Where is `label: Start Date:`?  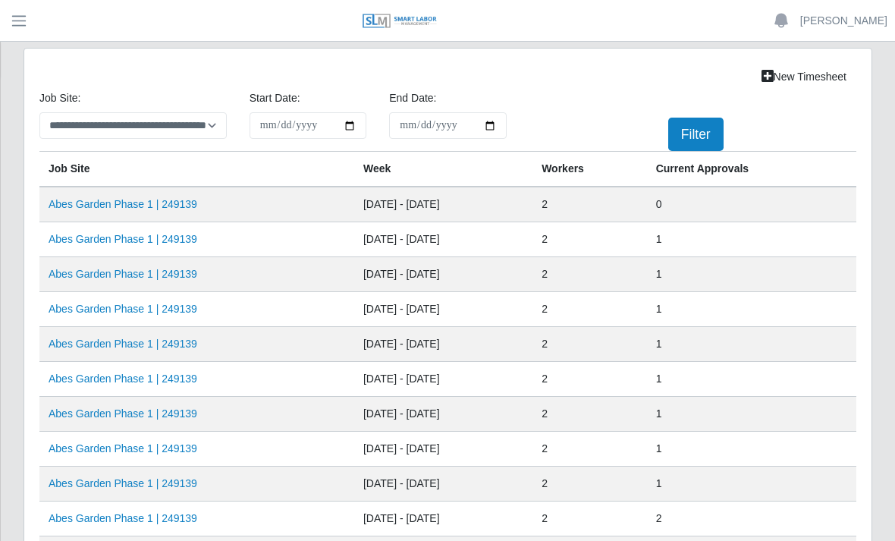 label: Start Date: is located at coordinates (275, 98).